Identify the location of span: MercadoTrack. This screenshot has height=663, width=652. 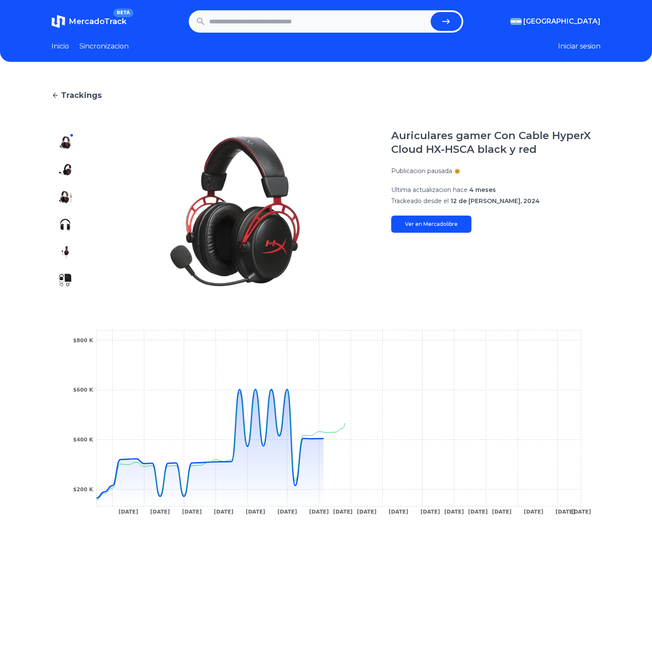
(97, 21).